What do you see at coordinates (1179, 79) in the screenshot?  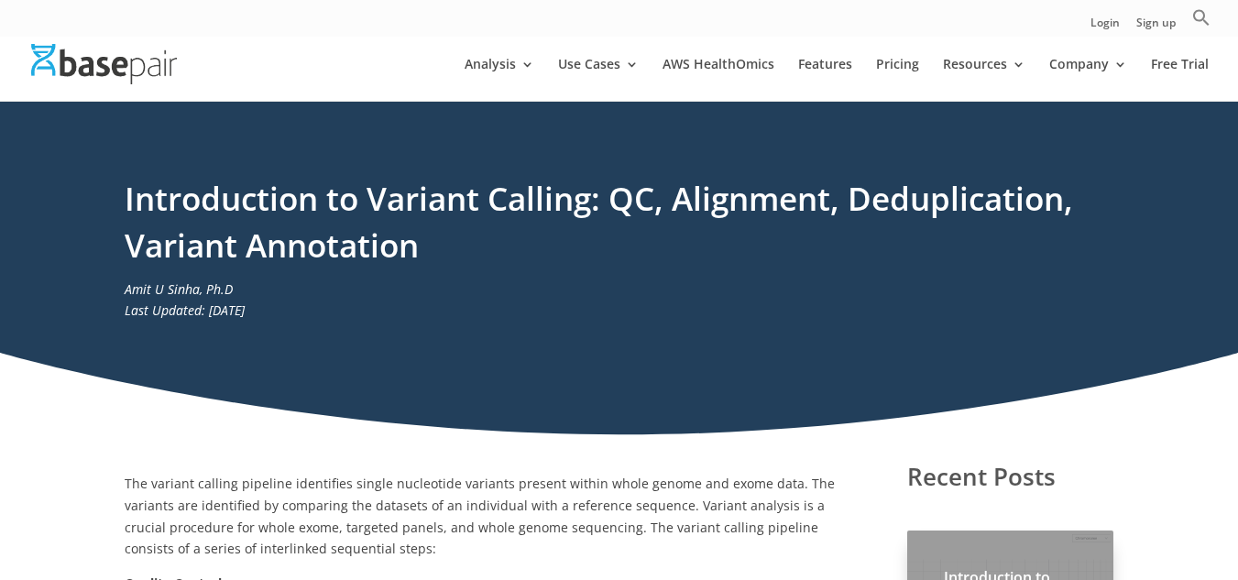 I see `a: Free Trial` at bounding box center [1179, 79].